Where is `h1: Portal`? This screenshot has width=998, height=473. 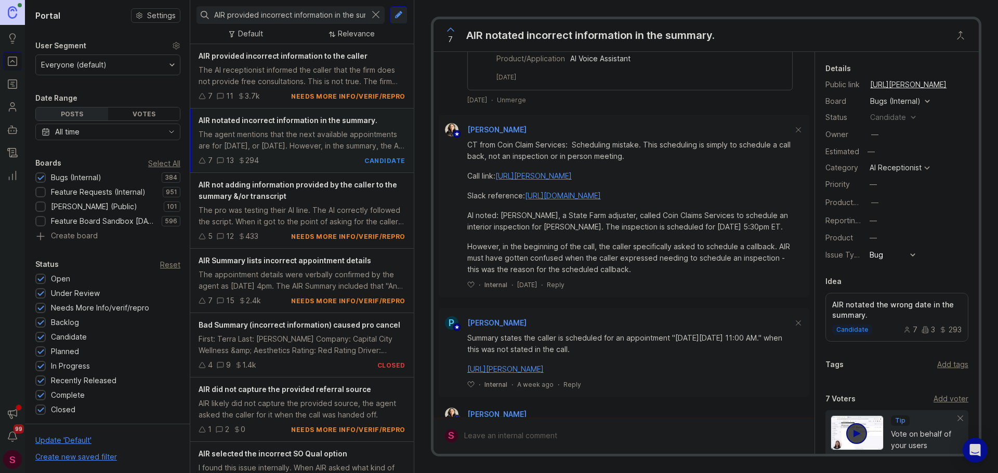
h1: Portal is located at coordinates (48, 16).